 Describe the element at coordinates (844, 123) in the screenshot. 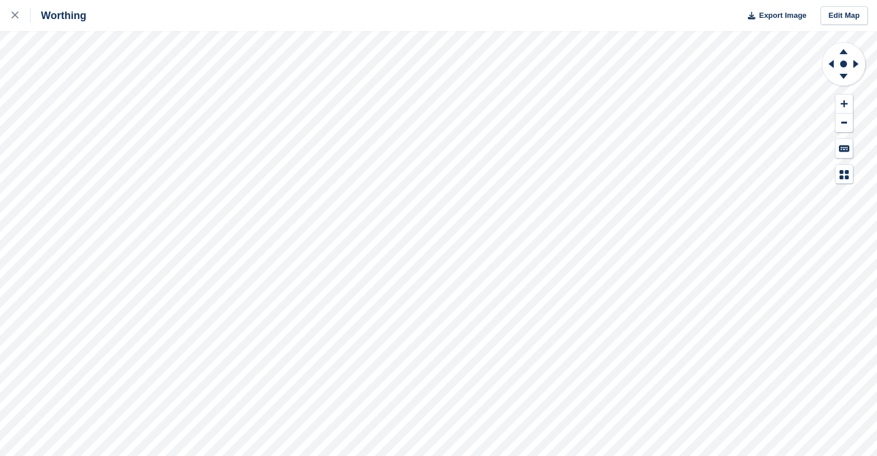

I see `button: Zoom Out` at that location.